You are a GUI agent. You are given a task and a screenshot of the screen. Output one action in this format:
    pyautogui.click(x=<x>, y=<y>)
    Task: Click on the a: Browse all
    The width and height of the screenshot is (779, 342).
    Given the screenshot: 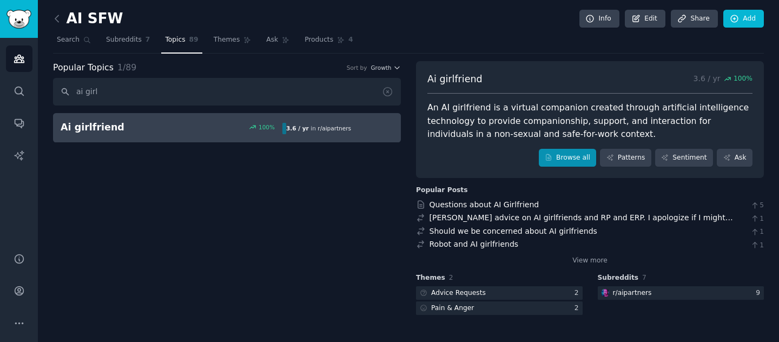 What is the action you would take?
    pyautogui.click(x=568, y=158)
    